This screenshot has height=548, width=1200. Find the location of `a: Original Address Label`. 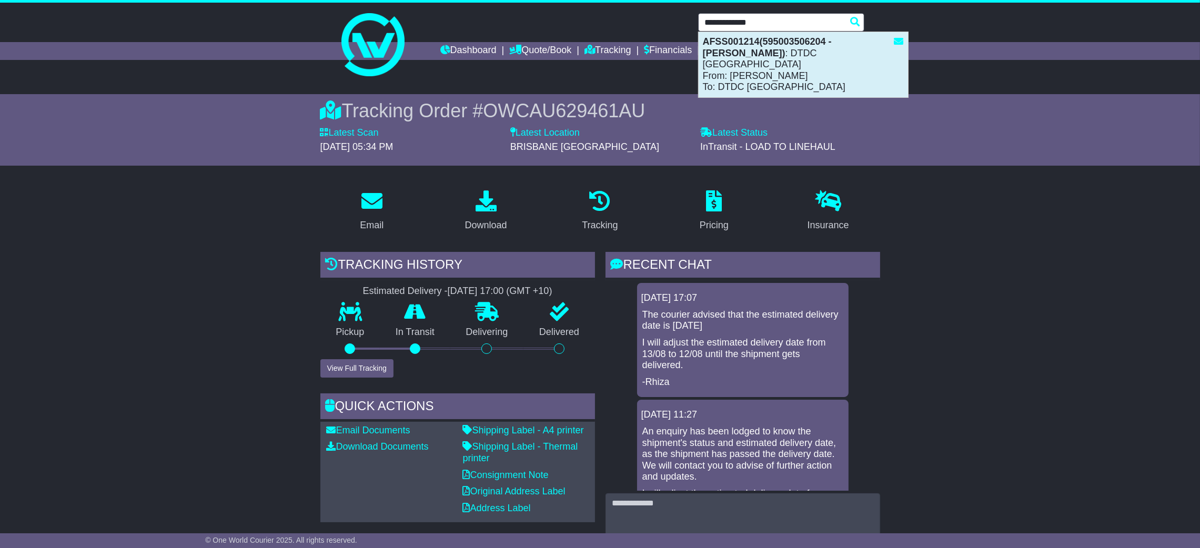

a: Original Address Label is located at coordinates (514, 491).